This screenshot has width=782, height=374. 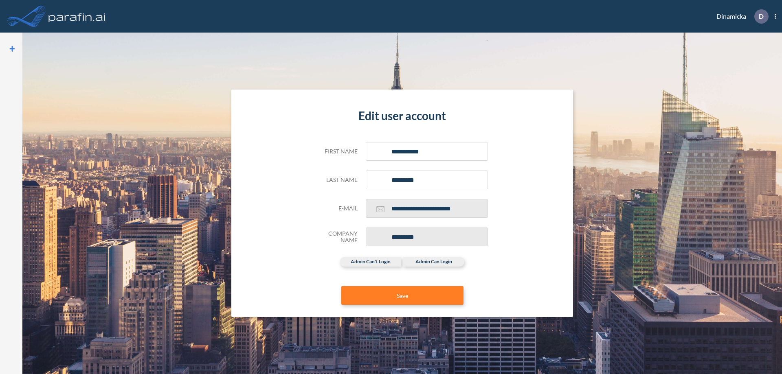 I want to click on label: admin can login, so click(x=434, y=262).